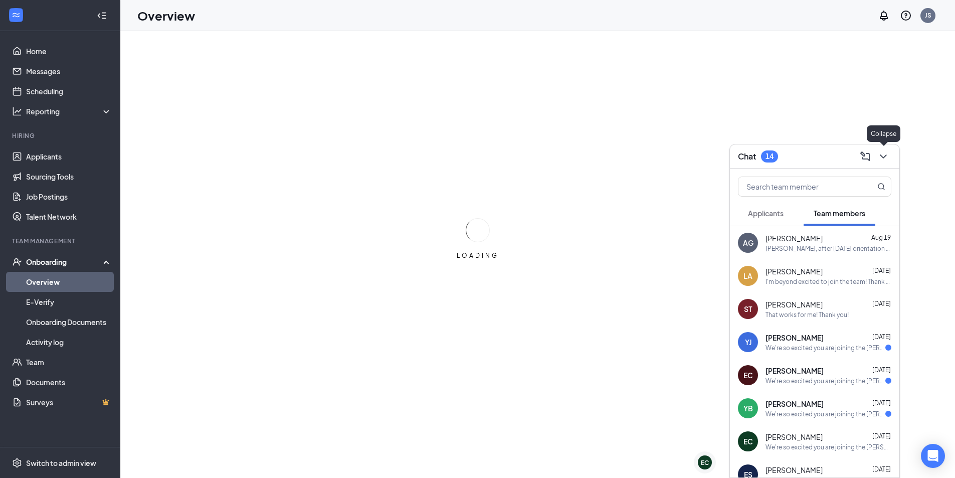 The image size is (955, 478). What do you see at coordinates (17, 111) in the screenshot?
I see `svg: Analysis` at bounding box center [17, 111].